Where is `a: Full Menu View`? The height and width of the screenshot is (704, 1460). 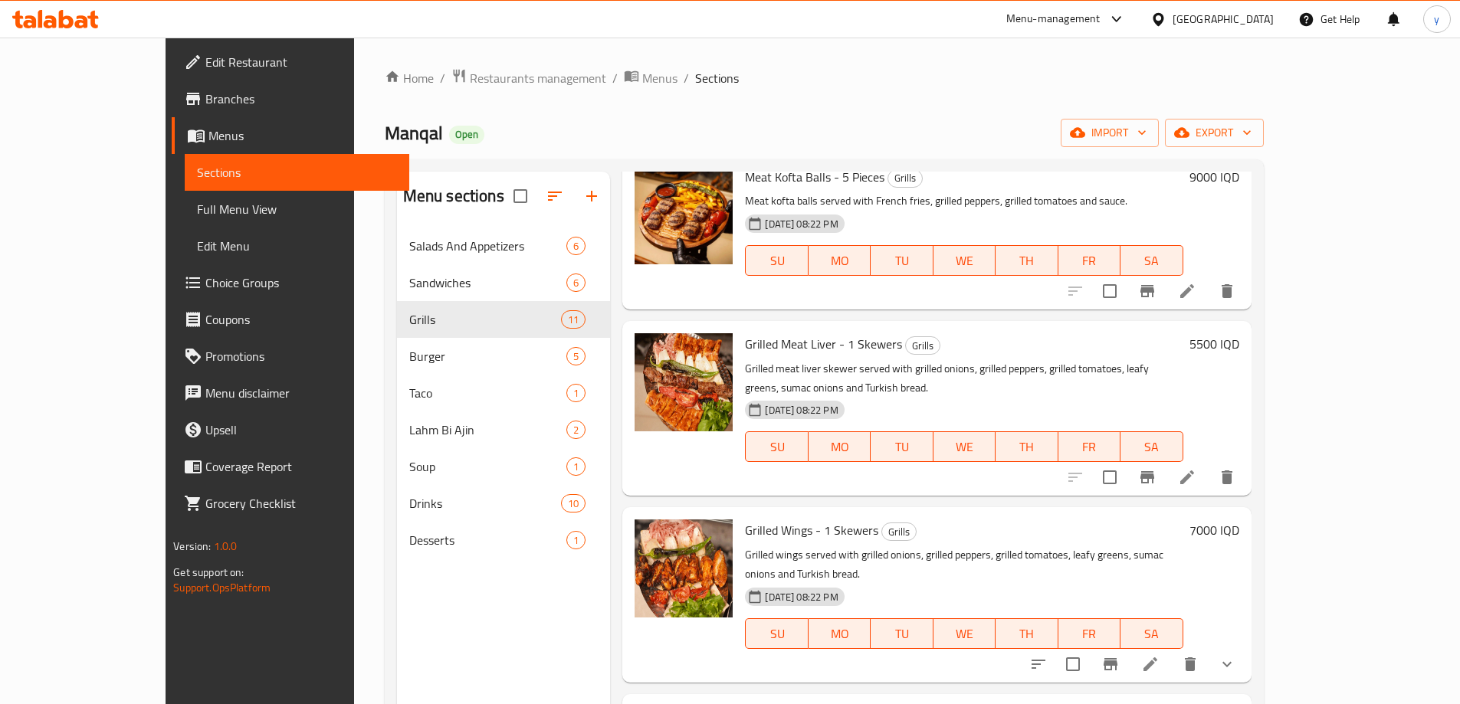 a: Full Menu View is located at coordinates (297, 209).